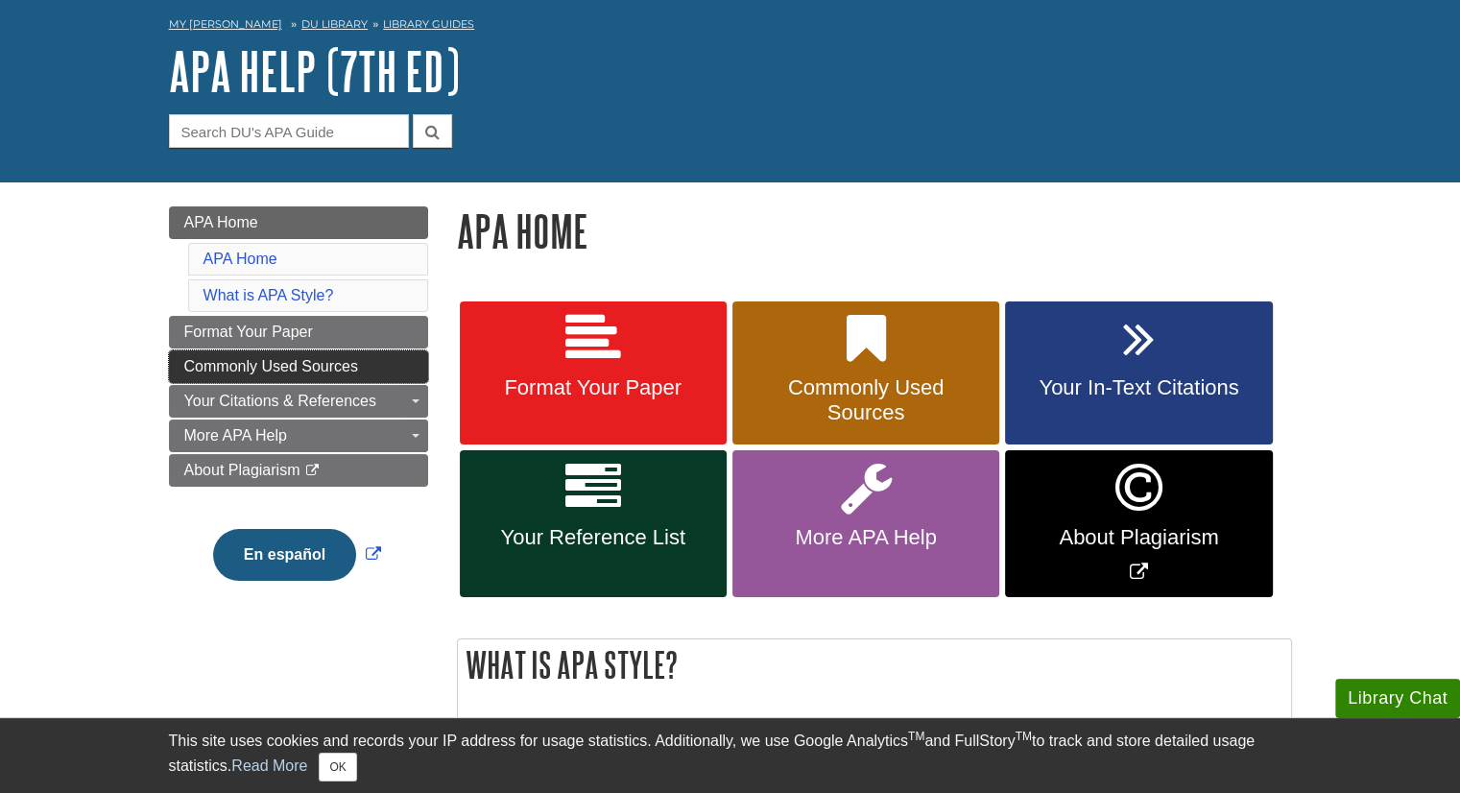 The image size is (1460, 793). I want to click on a: APA Help (7th Ed), so click(314, 71).